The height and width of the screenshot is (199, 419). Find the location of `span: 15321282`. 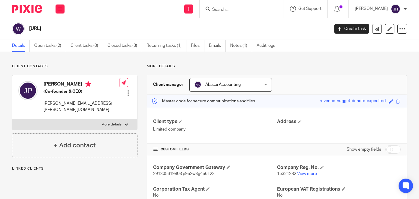

span: 15321282 is located at coordinates (287, 174).